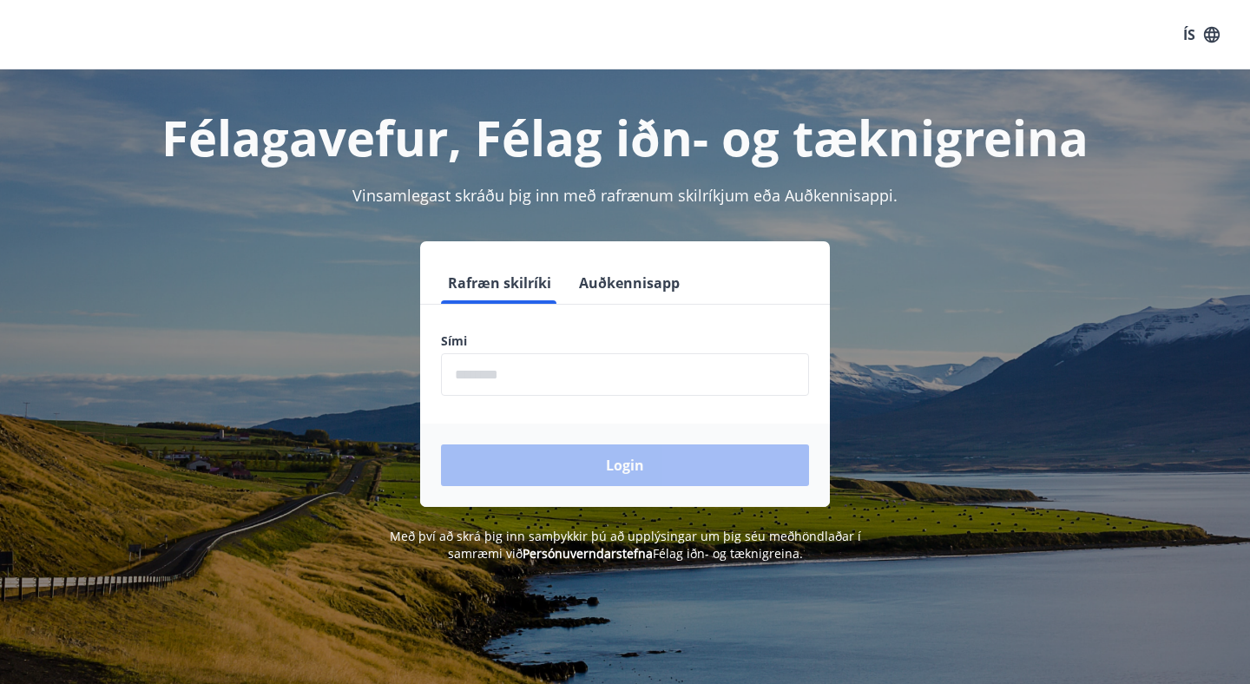 The width and height of the screenshot is (1250, 684). I want to click on span: Vinsamlegast skráðu þig inn með rafrænum skilríkjum eða Auðkennisappi., so click(625, 195).